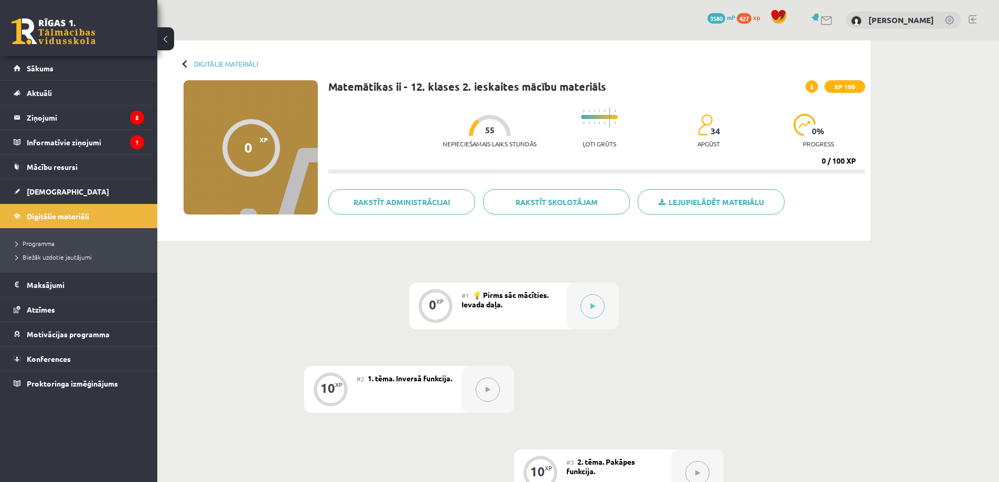 The height and width of the screenshot is (482, 999). I want to click on span: XP, so click(264, 139).